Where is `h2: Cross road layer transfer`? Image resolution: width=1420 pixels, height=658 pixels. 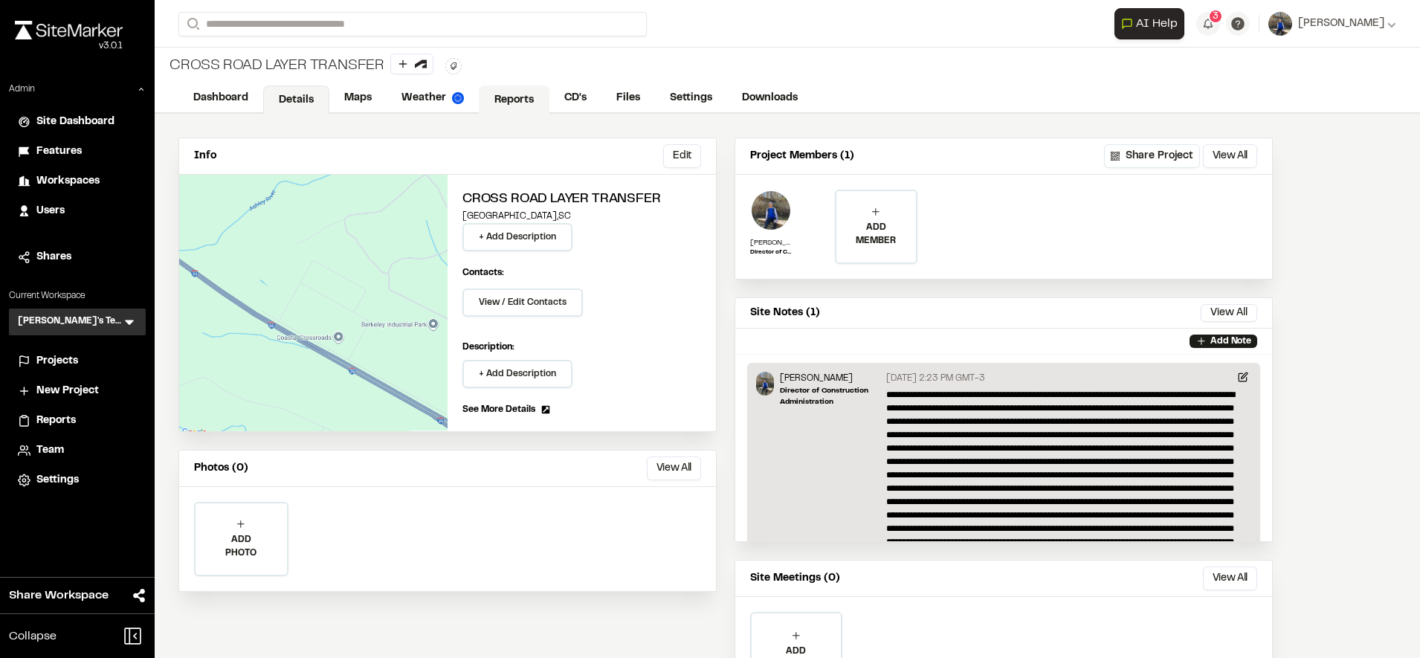
h2: Cross road layer transfer is located at coordinates (581, 199).